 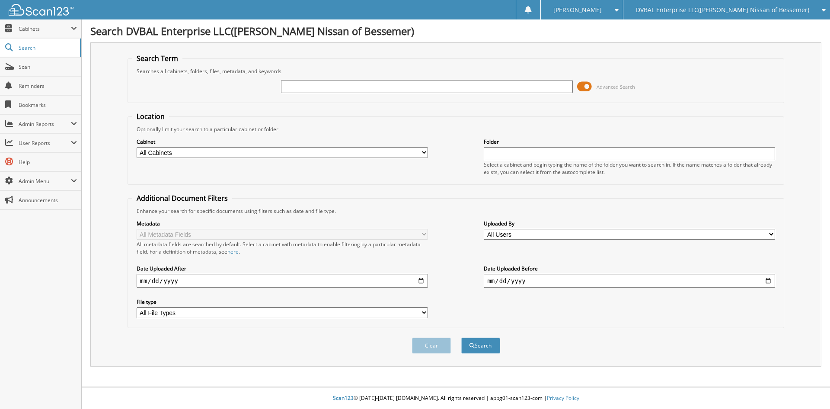 What do you see at coordinates (343, 397) in the screenshot?
I see `span: Scan123` at bounding box center [343, 397].